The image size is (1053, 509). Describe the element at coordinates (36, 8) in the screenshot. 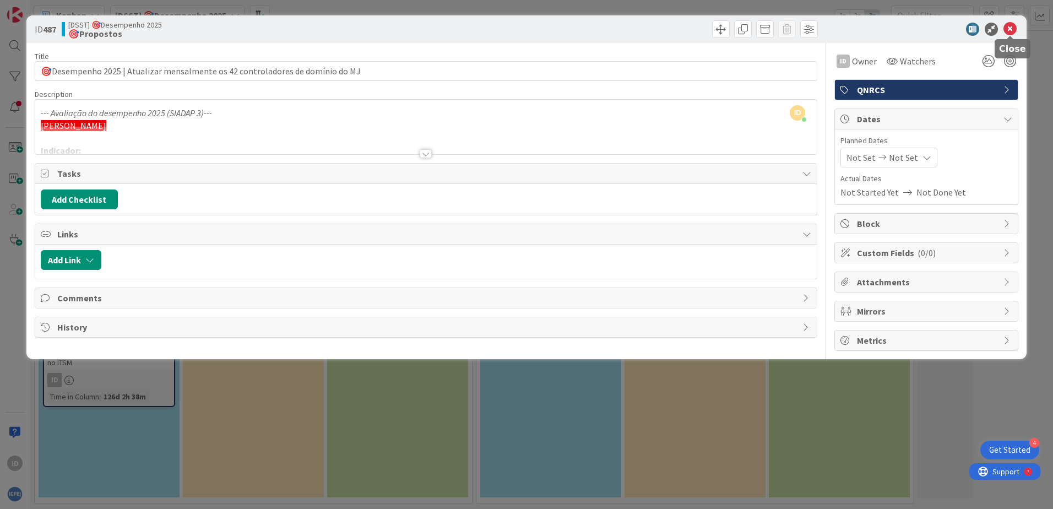

I see `span: Support` at that location.